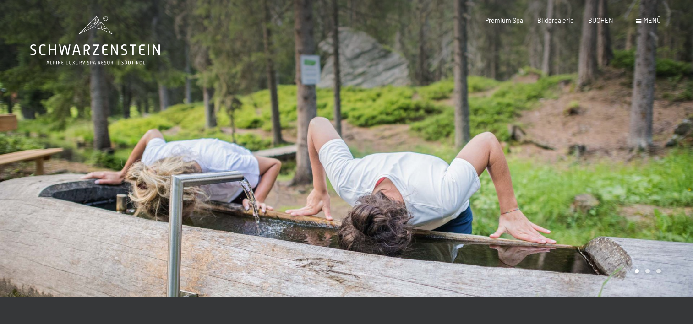 This screenshot has width=693, height=324. Describe the element at coordinates (637, 272) in the screenshot. I see `div: Carousel Page 1 (Current Slide)` at that location.